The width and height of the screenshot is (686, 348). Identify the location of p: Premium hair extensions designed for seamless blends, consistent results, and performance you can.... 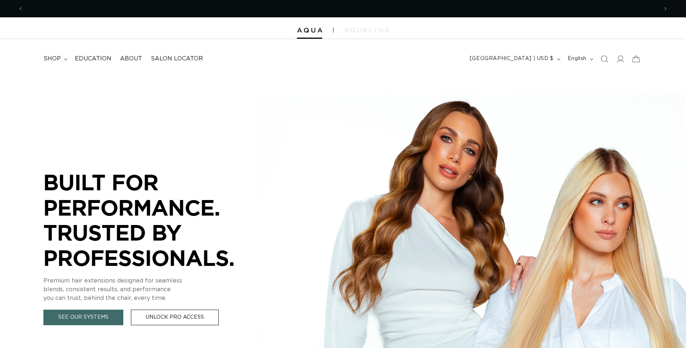
(152, 289).